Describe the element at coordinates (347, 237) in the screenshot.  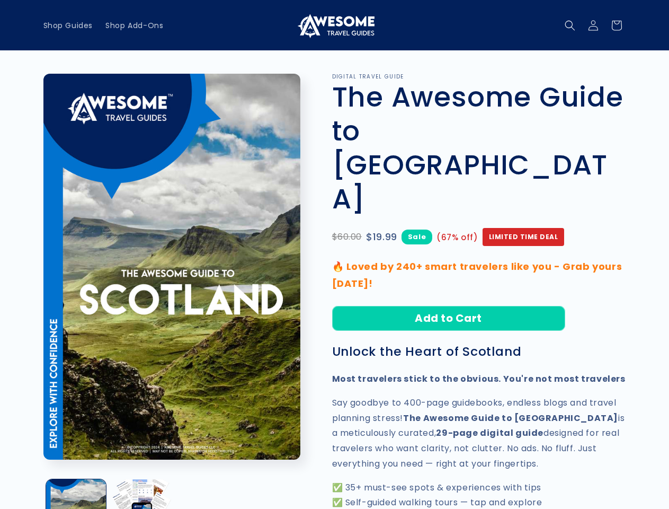
I see `span: $60.00` at that location.